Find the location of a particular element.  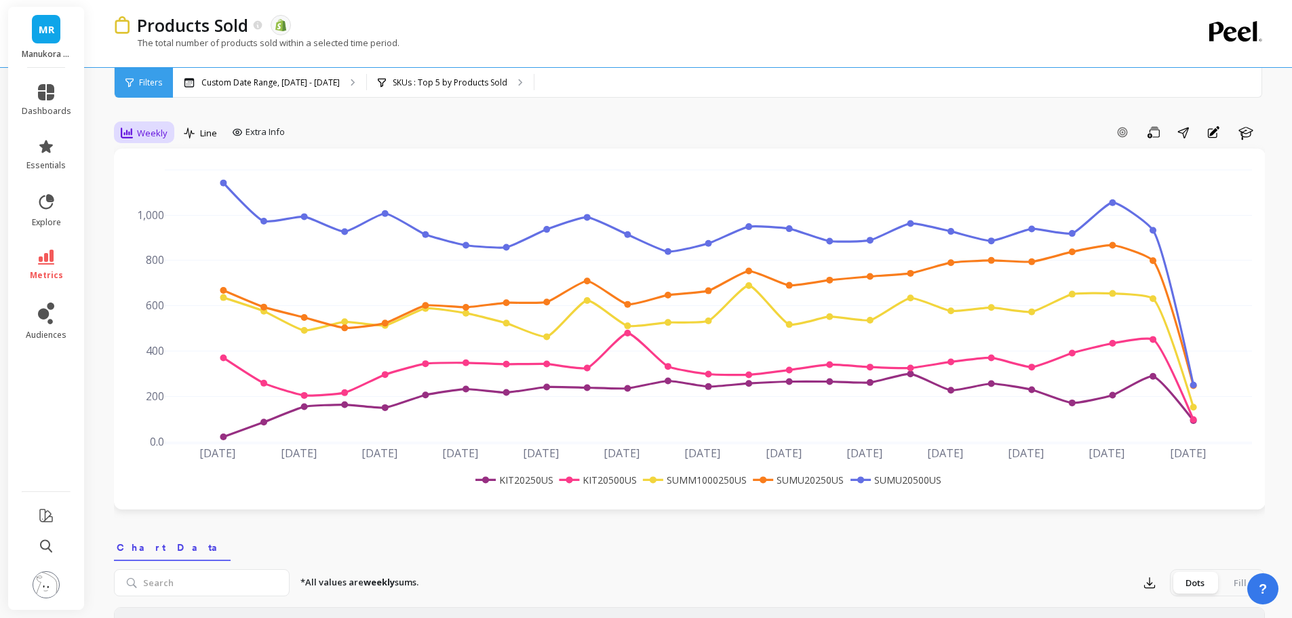

span: audiences is located at coordinates (46, 335).